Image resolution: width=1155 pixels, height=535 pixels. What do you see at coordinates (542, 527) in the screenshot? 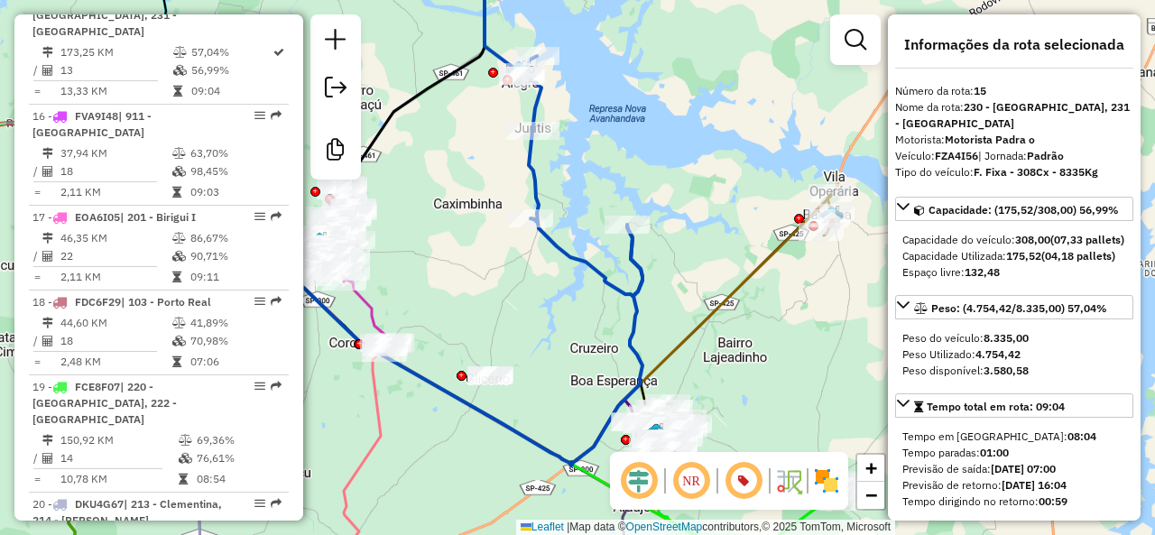
I see `a: Leaflet` at bounding box center [542, 527].